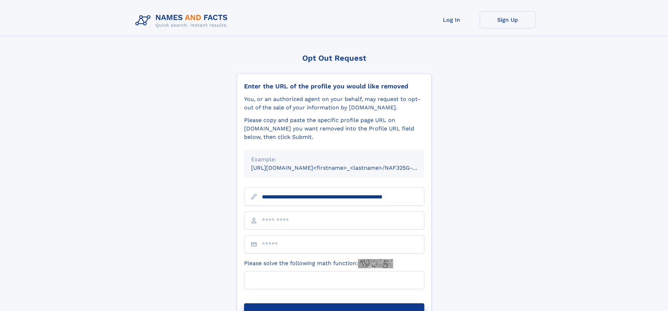 This screenshot has height=311, width=668. What do you see at coordinates (334, 58) in the screenshot?
I see `div: Opt Out Request` at bounding box center [334, 58].